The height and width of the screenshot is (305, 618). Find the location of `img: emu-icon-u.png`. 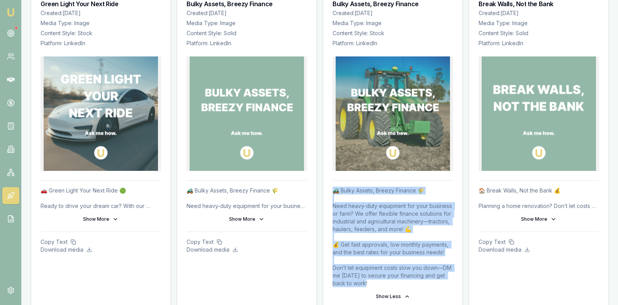

img: emu-icon-u.png is located at coordinates (11, 12).